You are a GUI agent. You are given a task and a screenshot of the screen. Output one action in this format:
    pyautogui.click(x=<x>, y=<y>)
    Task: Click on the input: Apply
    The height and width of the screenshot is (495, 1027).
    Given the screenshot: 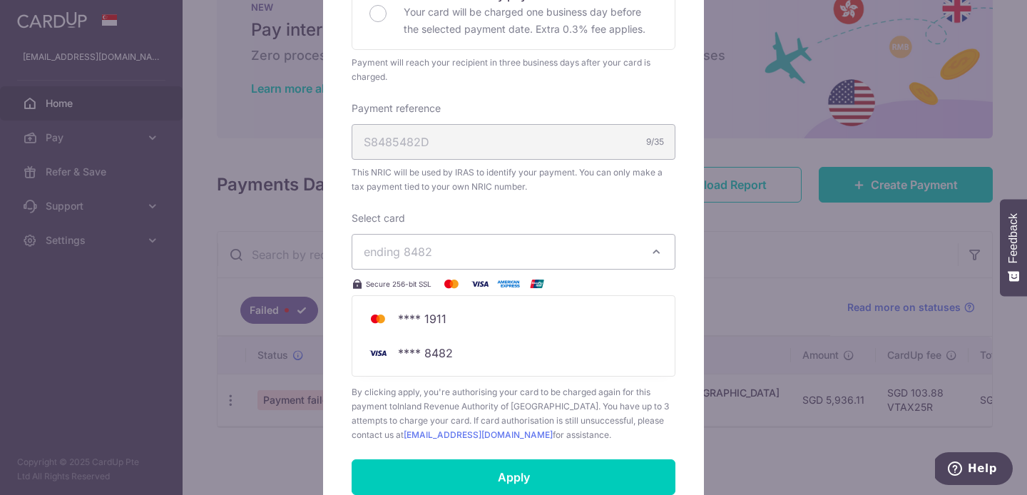 What is the action you would take?
    pyautogui.click(x=513, y=477)
    